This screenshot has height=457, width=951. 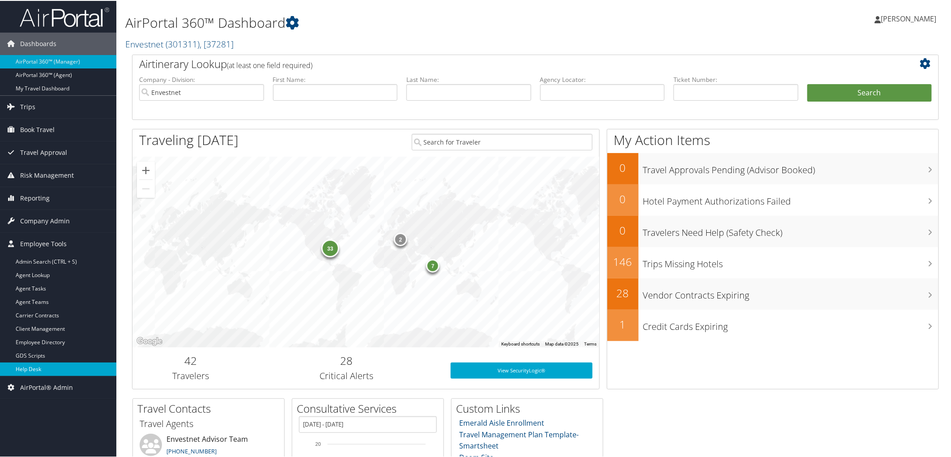 What do you see at coordinates (401, 239) in the screenshot?
I see `div: 2` at bounding box center [401, 239].